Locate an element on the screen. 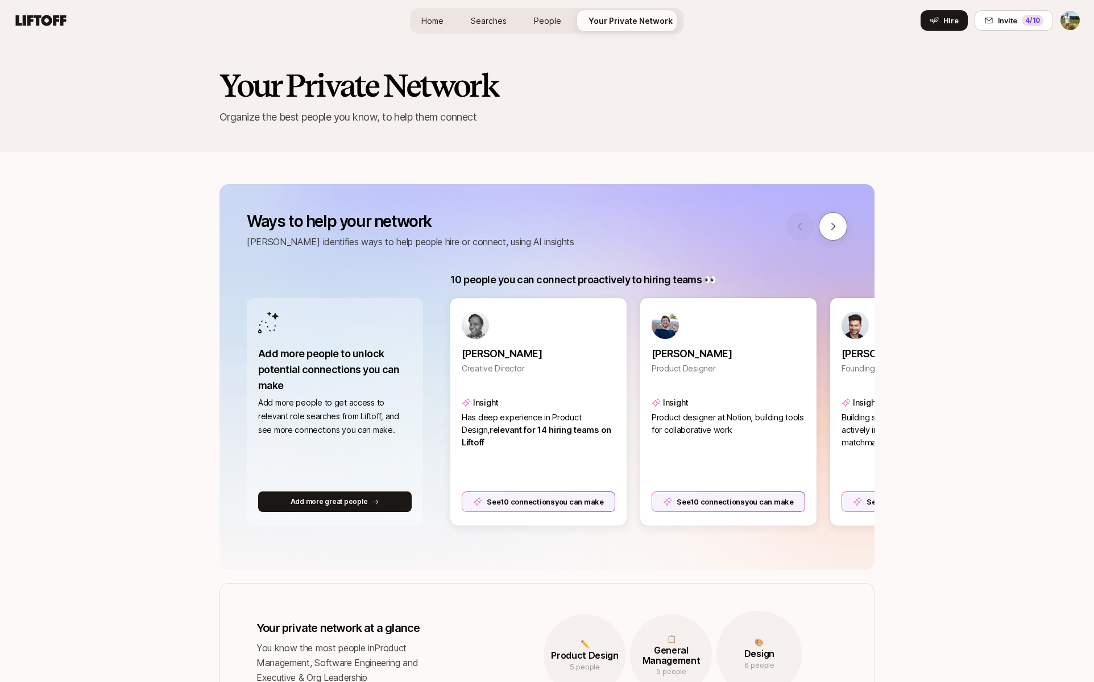  span: relevant for 14 hiring teams on Liftoff is located at coordinates (536, 436).